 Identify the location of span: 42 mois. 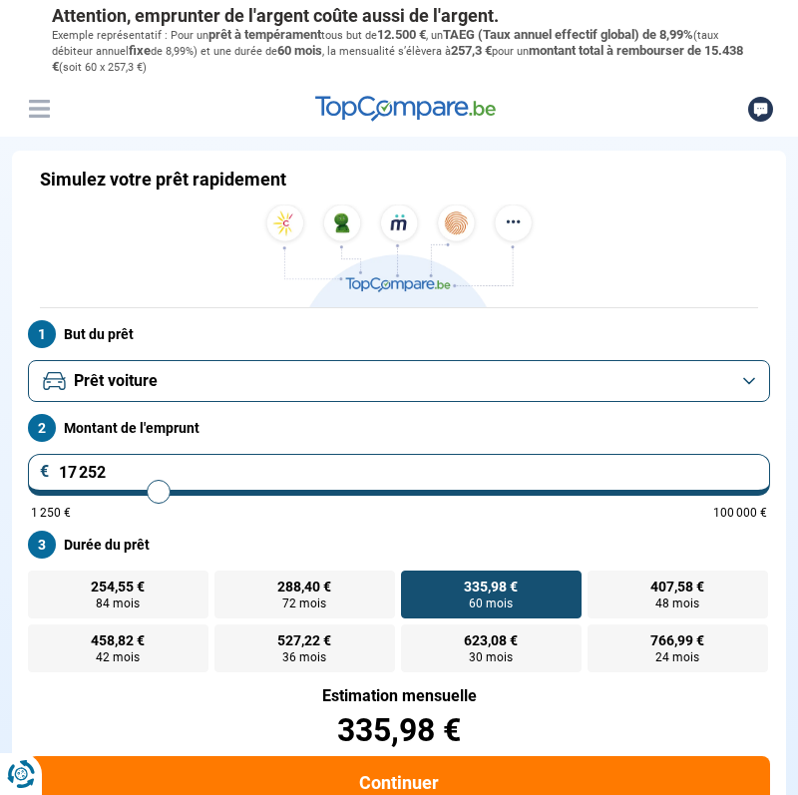
(118, 658).